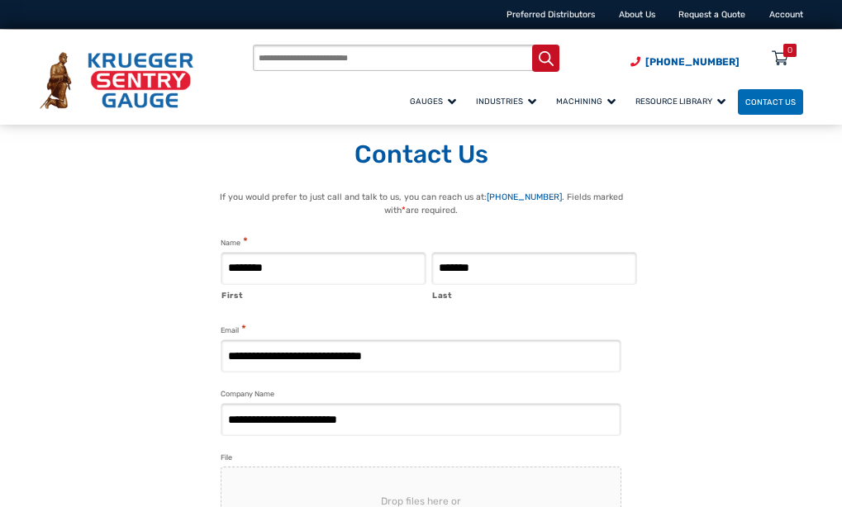 The image size is (842, 507). Describe the element at coordinates (785, 14) in the screenshot. I see `a: Account` at that location.